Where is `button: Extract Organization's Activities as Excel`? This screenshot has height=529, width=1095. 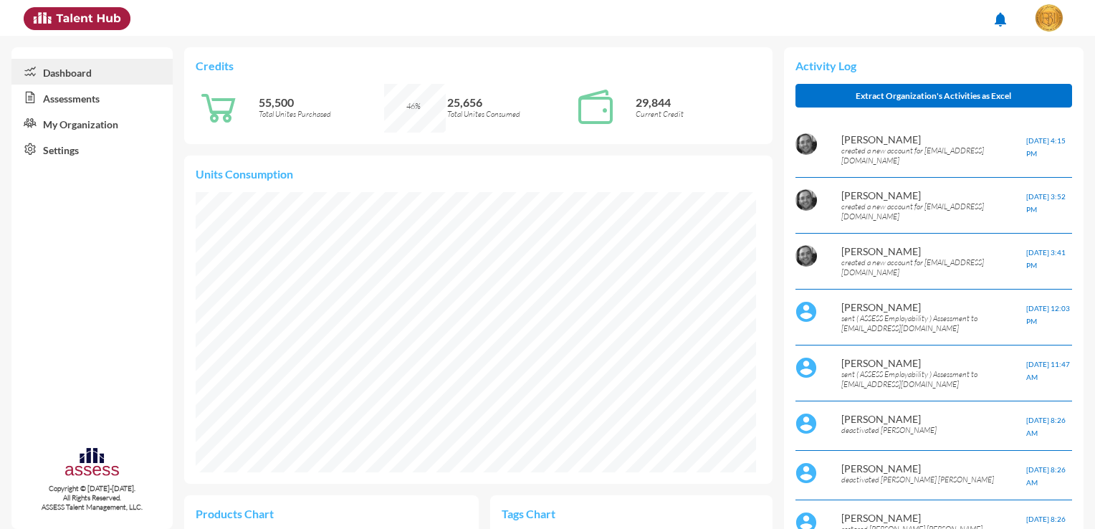
button: Extract Organization's Activities as Excel is located at coordinates (934, 95).